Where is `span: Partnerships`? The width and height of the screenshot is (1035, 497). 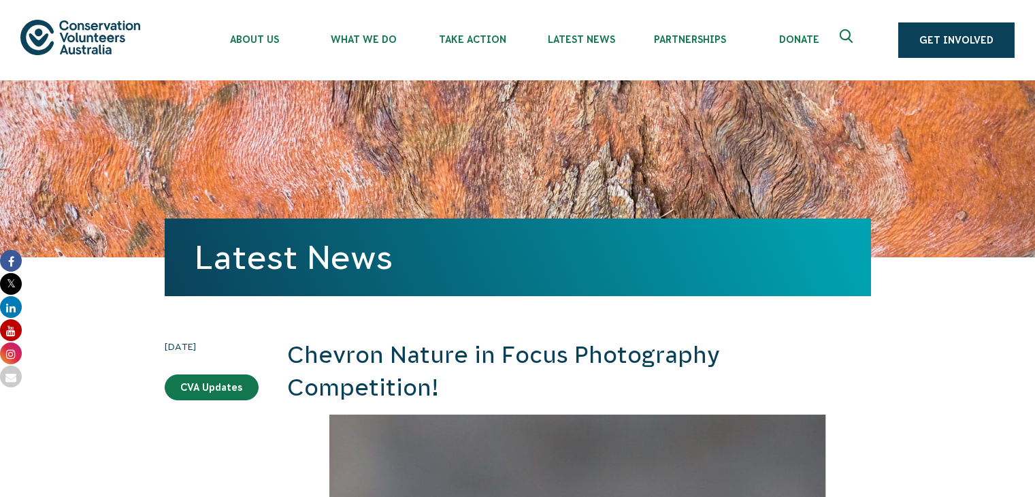
span: Partnerships is located at coordinates (690, 39).